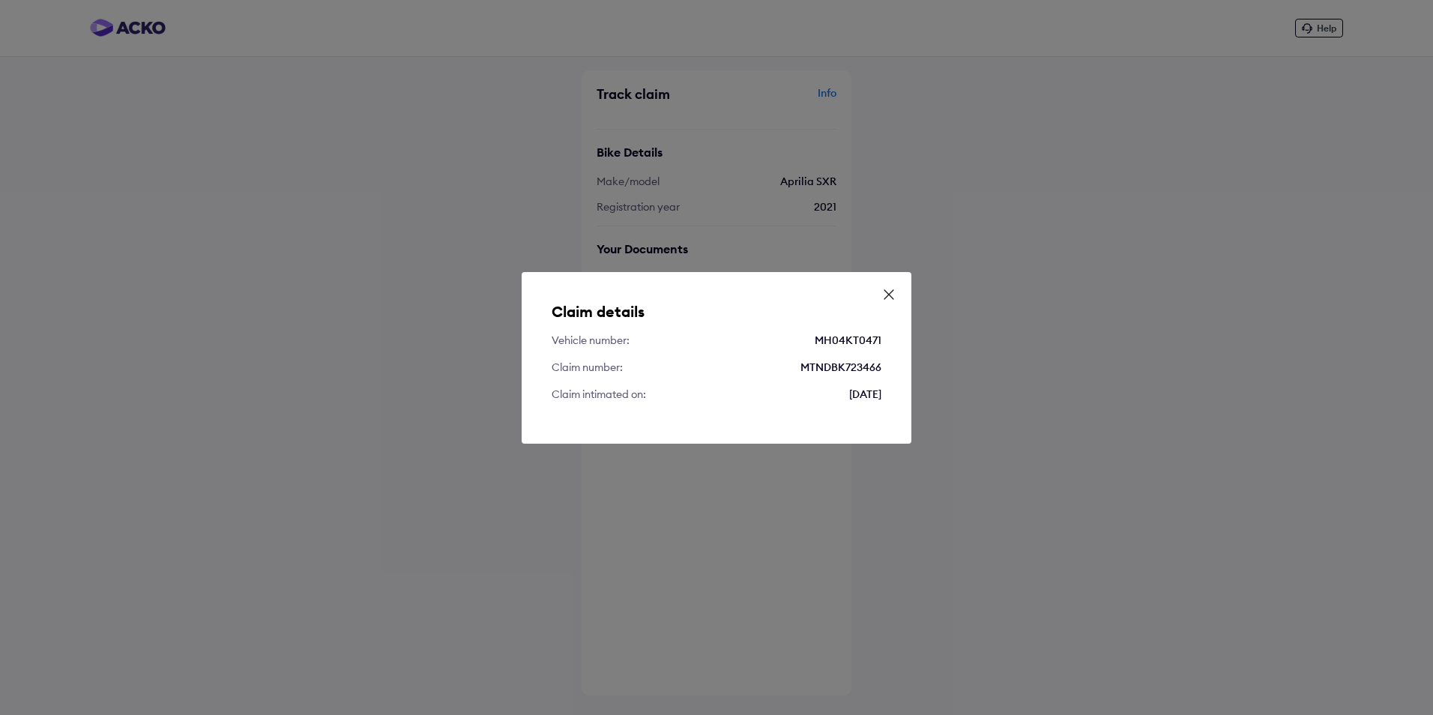 The height and width of the screenshot is (715, 1433). I want to click on div: Claim number:, so click(587, 367).